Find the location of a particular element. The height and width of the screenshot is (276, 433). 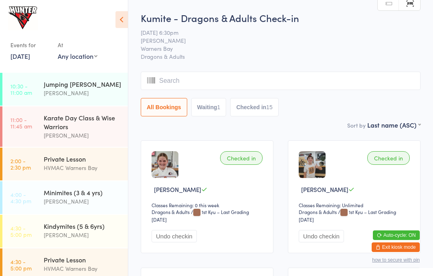

span: Dragons & Adults is located at coordinates (280, 56).